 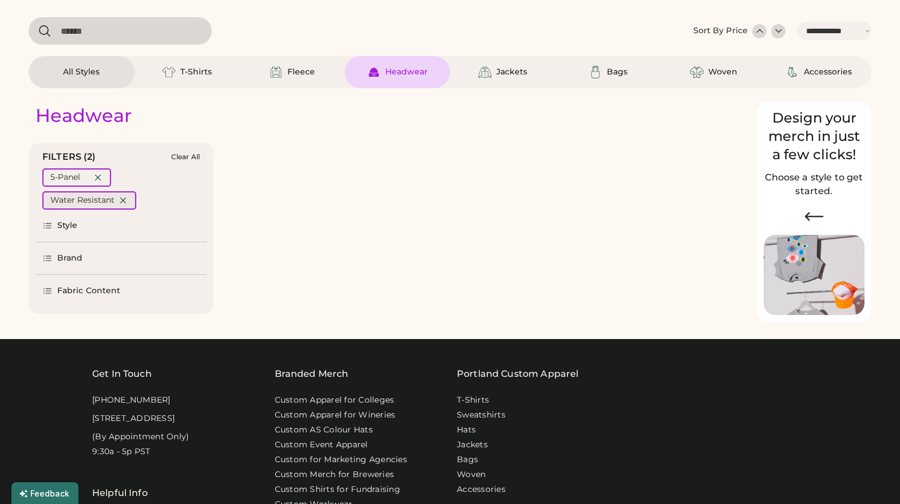 I want to click on div: Branded Merch, so click(x=311, y=374).